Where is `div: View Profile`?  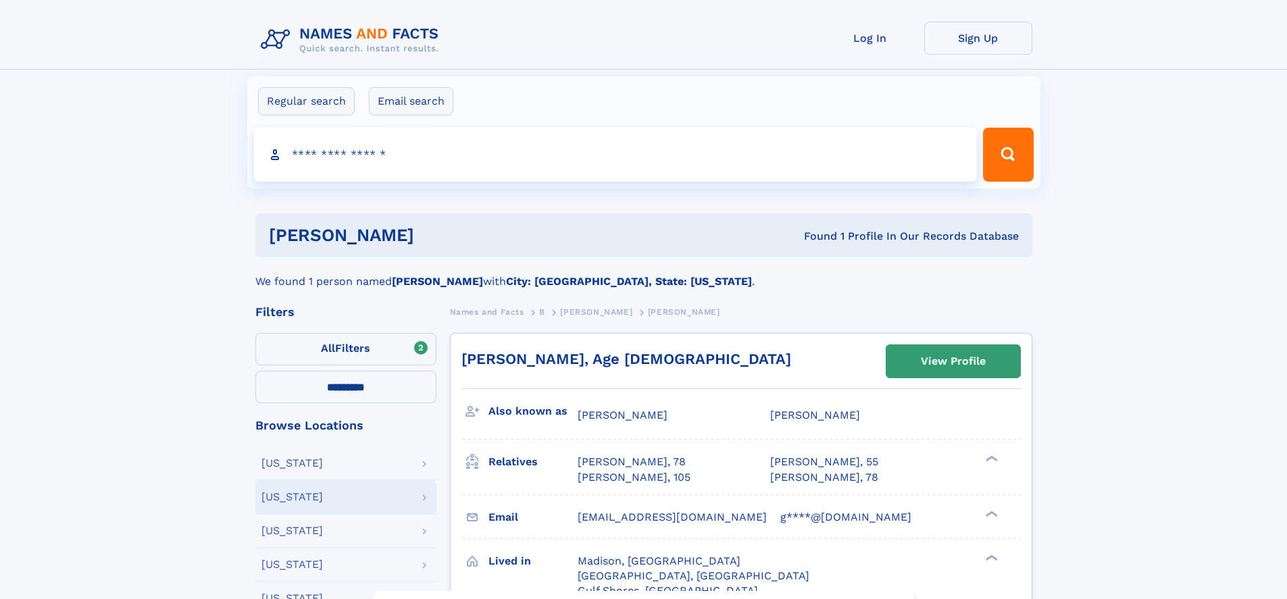
div: View Profile is located at coordinates (953, 361).